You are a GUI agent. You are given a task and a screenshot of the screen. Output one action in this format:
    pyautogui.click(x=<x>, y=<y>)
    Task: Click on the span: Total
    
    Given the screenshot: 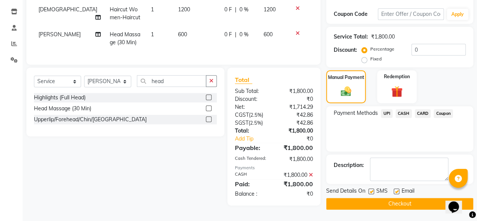 What is the action you would take?
    pyautogui.click(x=244, y=80)
    